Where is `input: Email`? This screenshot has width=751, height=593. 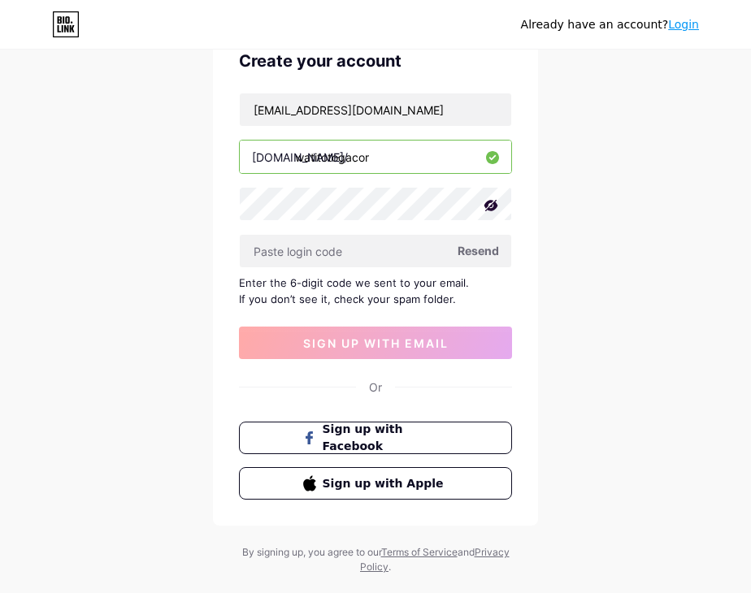
input: Email is located at coordinates (376, 110).